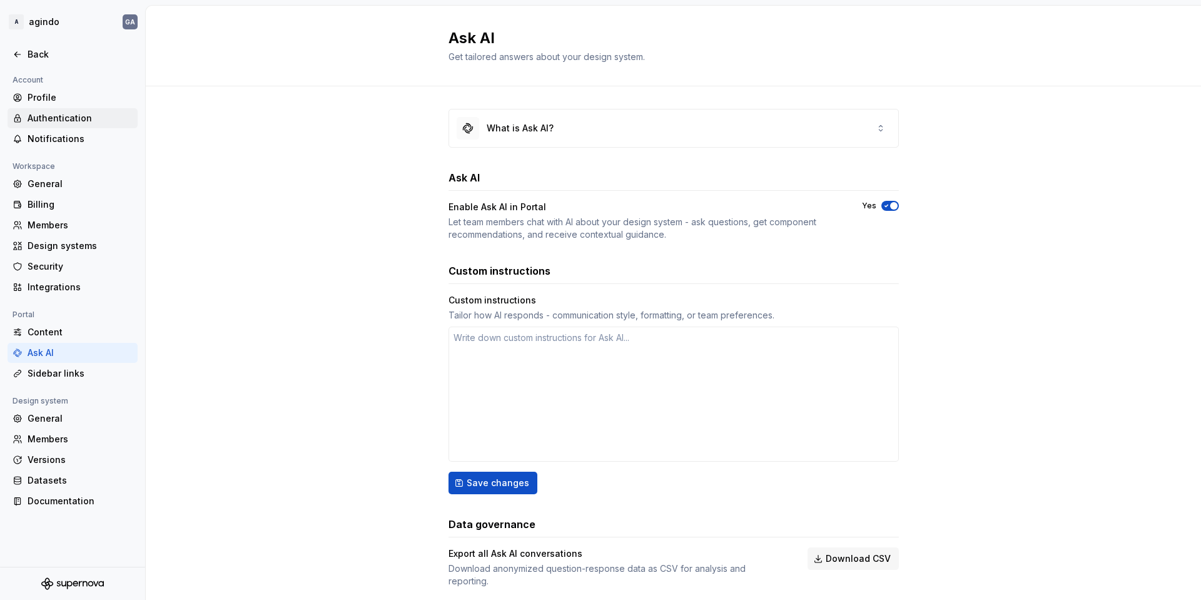 This screenshot has width=1201, height=600. Describe the element at coordinates (674, 315) in the screenshot. I see `div: Tailor how AI responds - communication style, formatting, or team preferences.` at that location.